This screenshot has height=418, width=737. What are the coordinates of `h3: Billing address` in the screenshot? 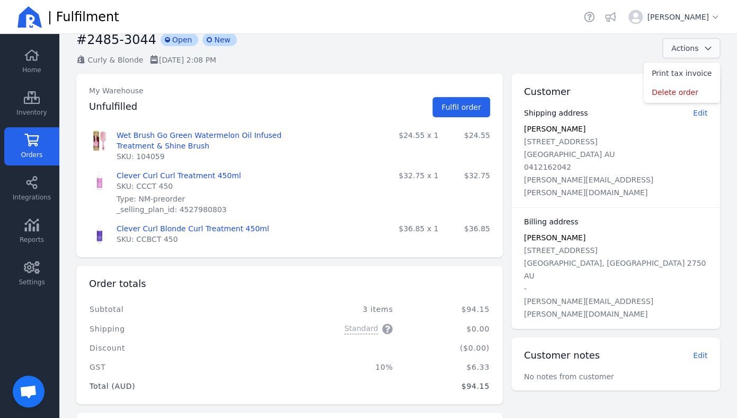 It's located at (551, 222).